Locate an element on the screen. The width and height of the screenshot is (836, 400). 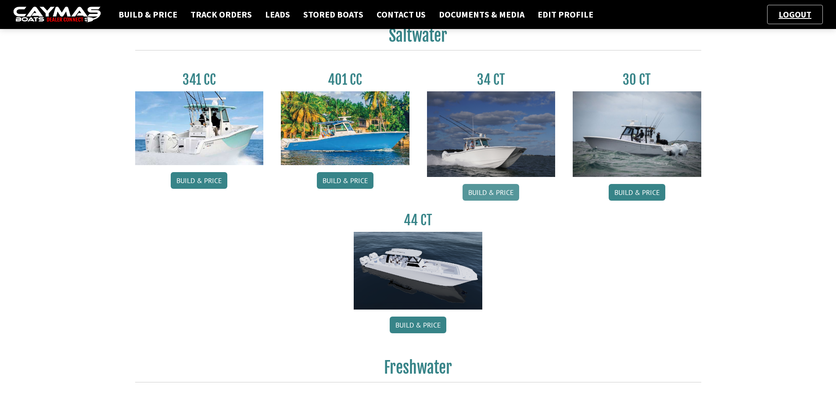
img: 30_CT_photo_shoot_for_caymas_connect.jpg is located at coordinates (637, 134).